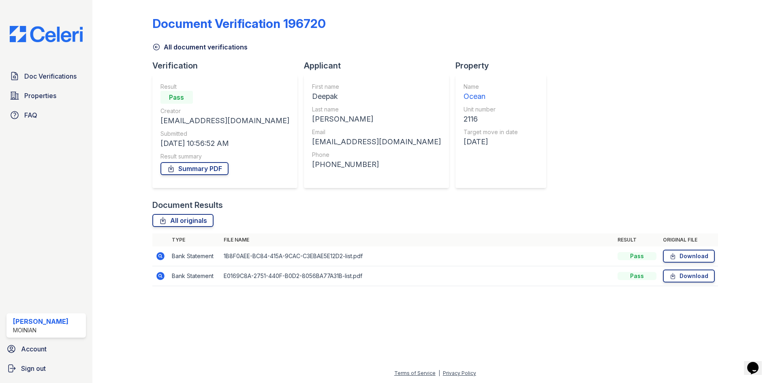 Image resolution: width=778 pixels, height=383 pixels. I want to click on a: All originals, so click(183, 220).